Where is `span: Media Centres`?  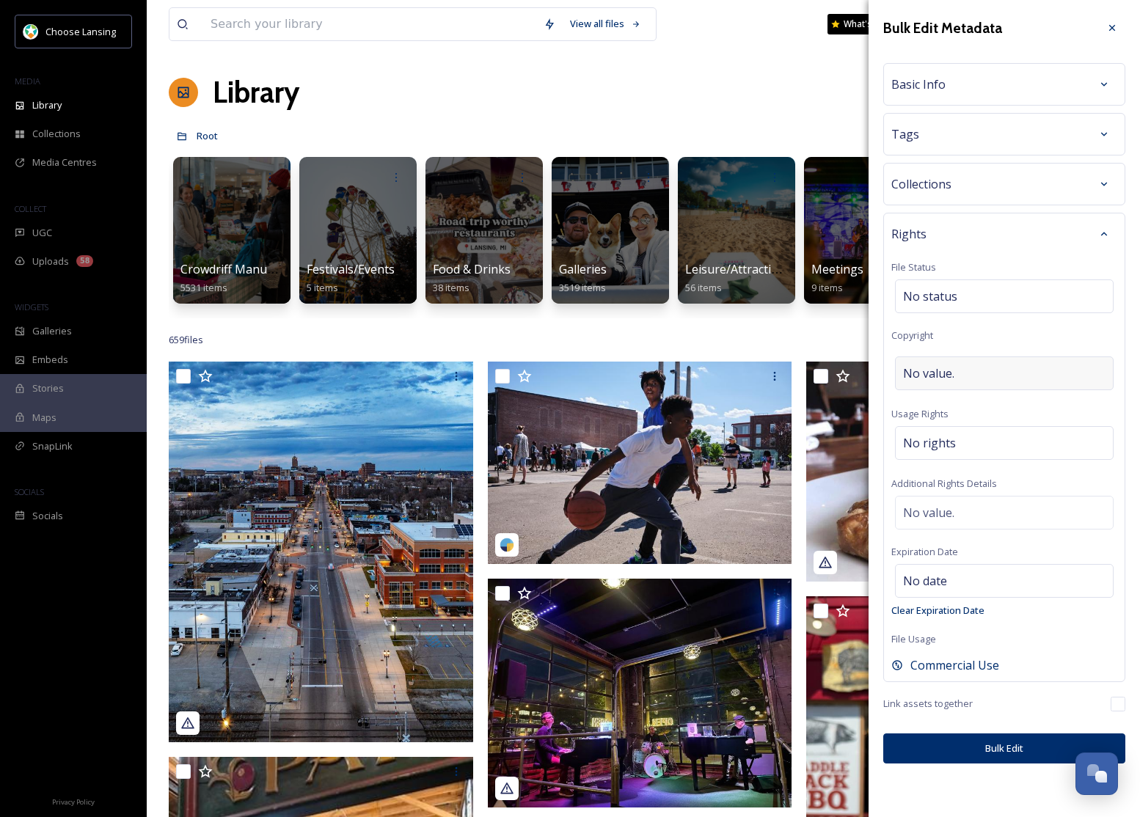
span: Media Centres is located at coordinates (65, 162).